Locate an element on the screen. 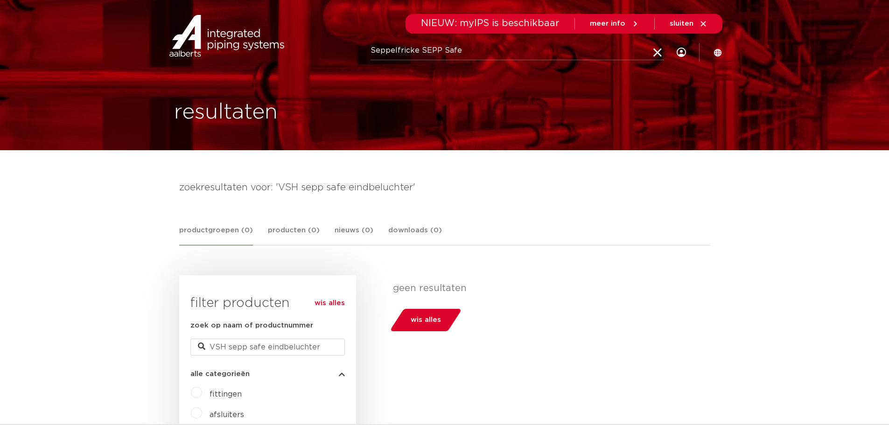 This screenshot has height=425, width=889. span: NIEUW: myIPS is beschikbaar is located at coordinates (490, 23).